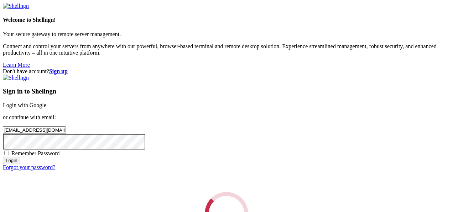 Image resolution: width=453 pixels, height=212 pixels. I want to click on a: Login with Google, so click(25, 105).